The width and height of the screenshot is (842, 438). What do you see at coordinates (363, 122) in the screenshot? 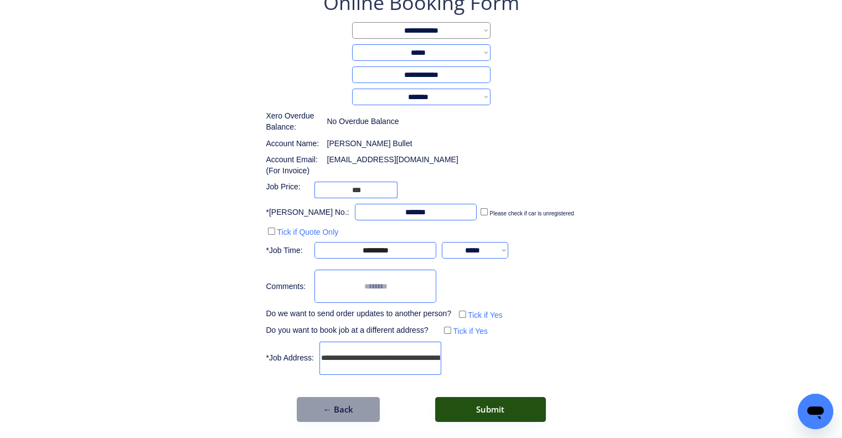
I see `div: No Overdue Balance` at bounding box center [363, 122].